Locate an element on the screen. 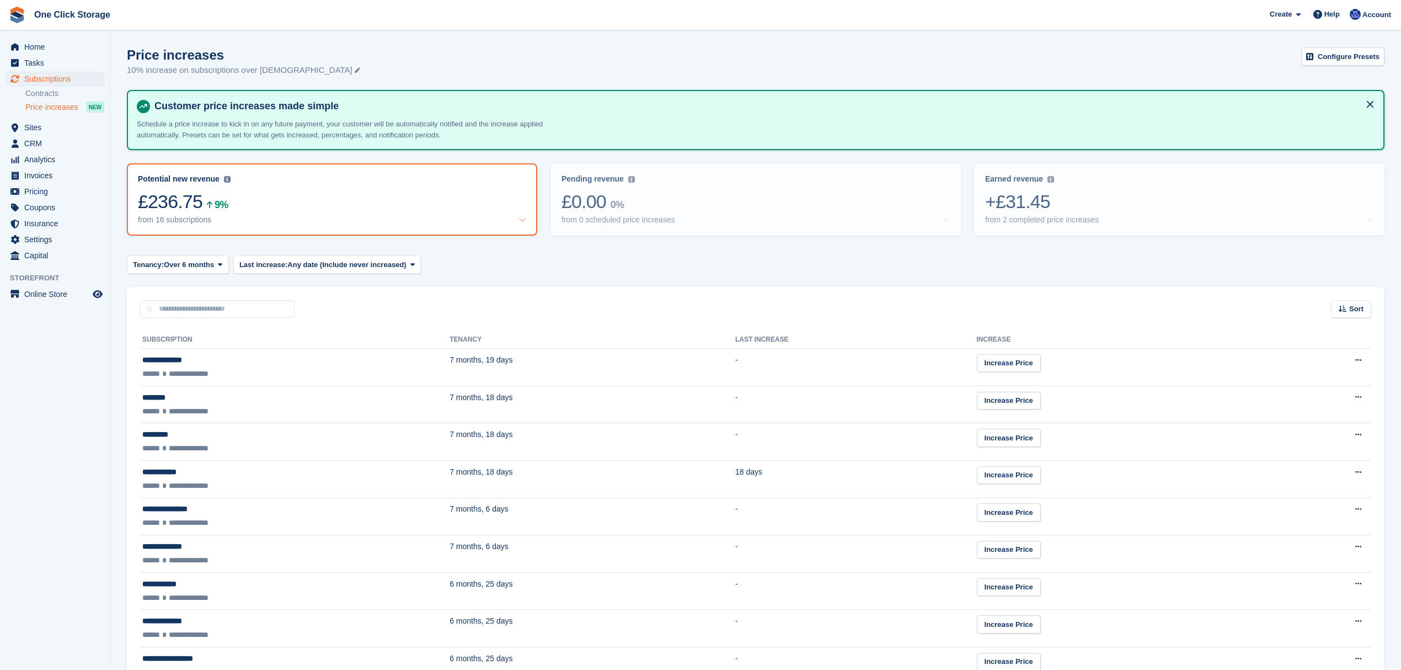 The image size is (1401, 670). th: Last increase is located at coordinates (856, 340).